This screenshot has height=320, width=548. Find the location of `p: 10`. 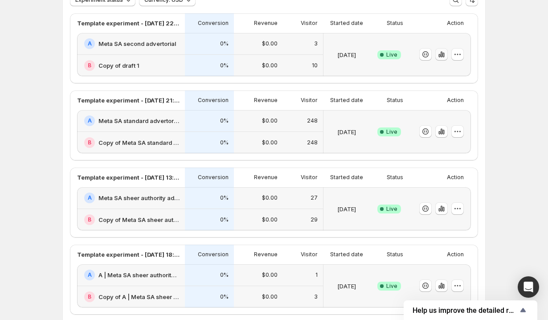

p: 10 is located at coordinates (314, 65).